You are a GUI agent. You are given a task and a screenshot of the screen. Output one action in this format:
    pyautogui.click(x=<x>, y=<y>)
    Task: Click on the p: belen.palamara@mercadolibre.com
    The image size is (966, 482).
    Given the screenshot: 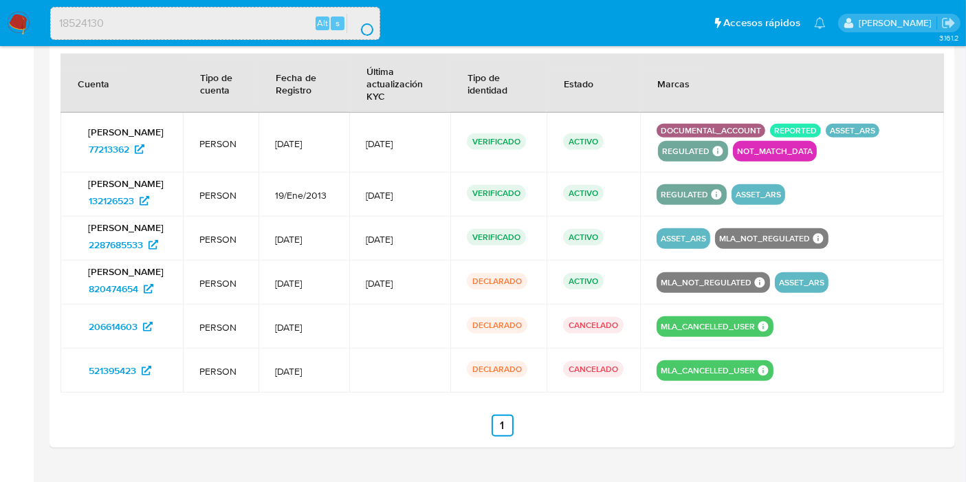 What is the action you would take?
    pyautogui.click(x=897, y=23)
    